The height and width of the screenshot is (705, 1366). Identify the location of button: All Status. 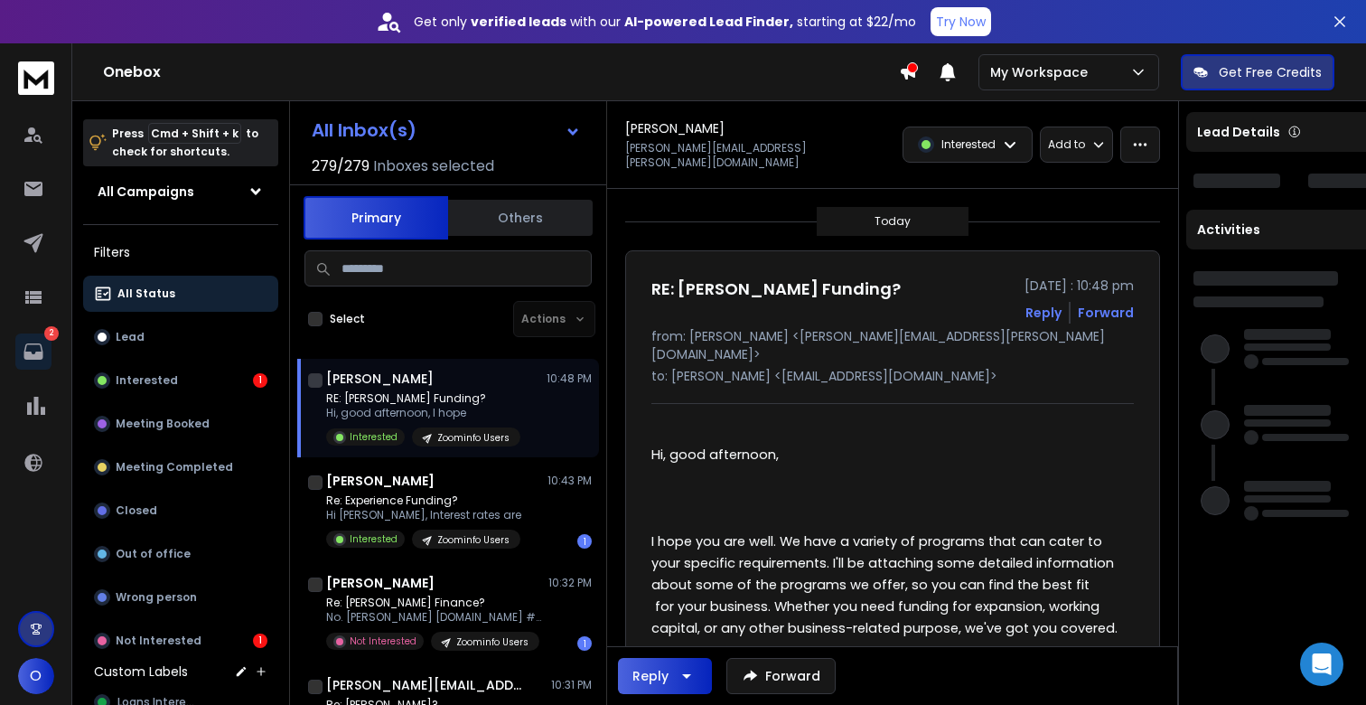
(181, 294).